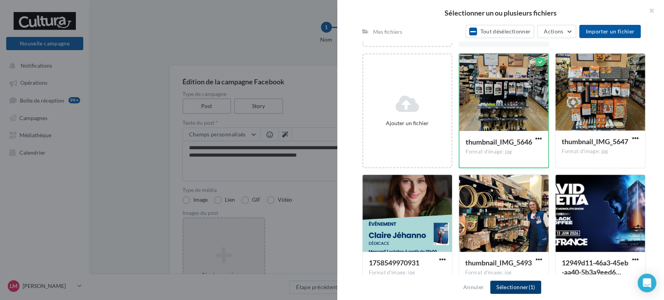 Image resolution: width=664 pixels, height=300 pixels. Describe the element at coordinates (516, 288) in the screenshot. I see `button: Sélectionner(1)` at that location.